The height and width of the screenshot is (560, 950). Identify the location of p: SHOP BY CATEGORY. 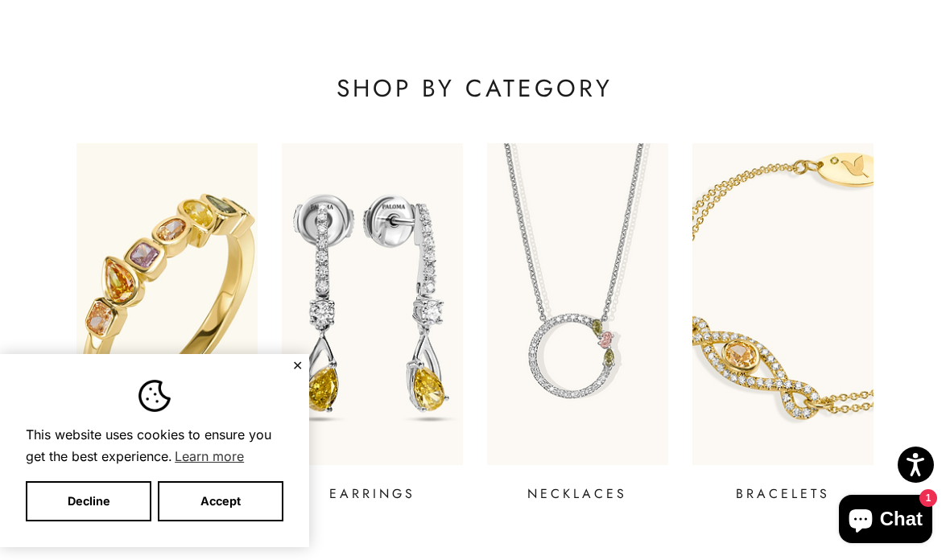
(474, 89).